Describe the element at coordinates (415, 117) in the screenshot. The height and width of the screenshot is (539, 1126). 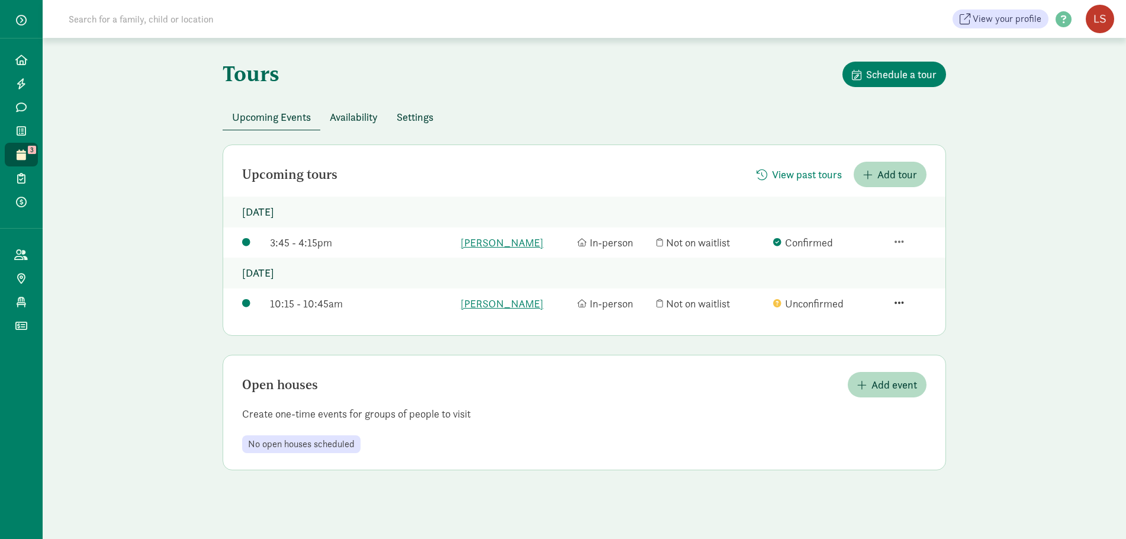
I see `span: Settings` at that location.